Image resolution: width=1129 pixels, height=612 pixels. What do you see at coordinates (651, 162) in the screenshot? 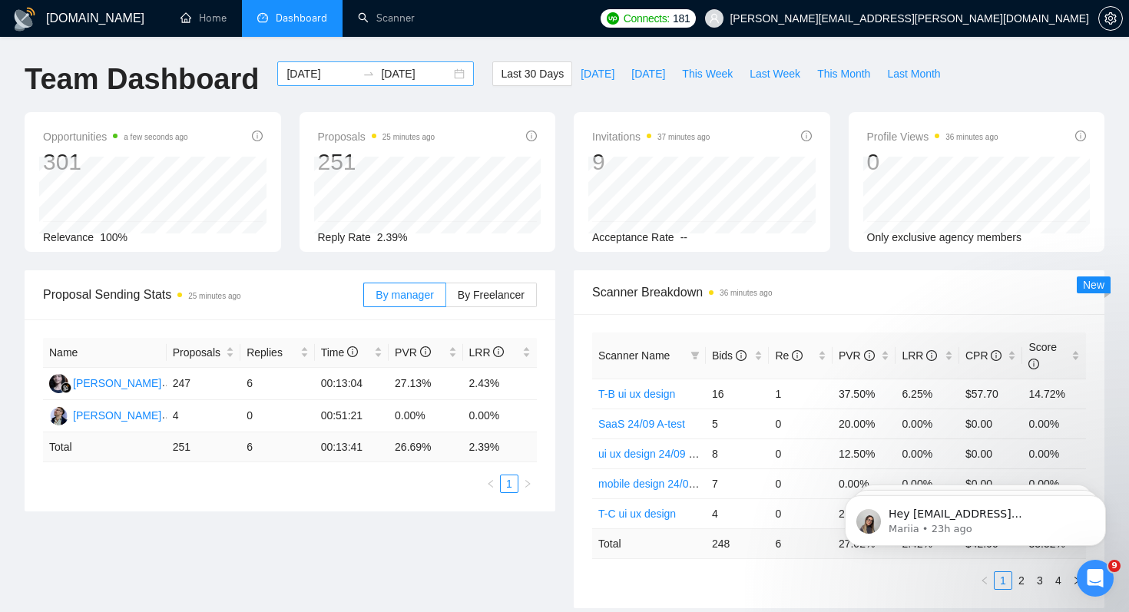
I see `div: 9` at bounding box center [651, 162].